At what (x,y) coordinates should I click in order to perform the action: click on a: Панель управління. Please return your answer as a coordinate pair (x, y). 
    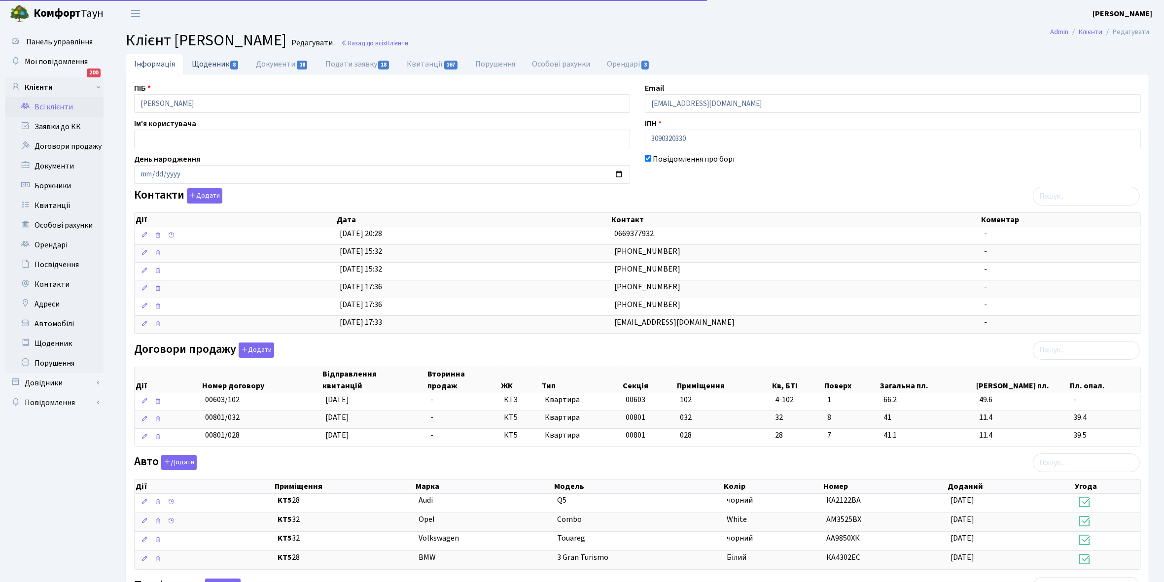
    Looking at the image, I should click on (54, 42).